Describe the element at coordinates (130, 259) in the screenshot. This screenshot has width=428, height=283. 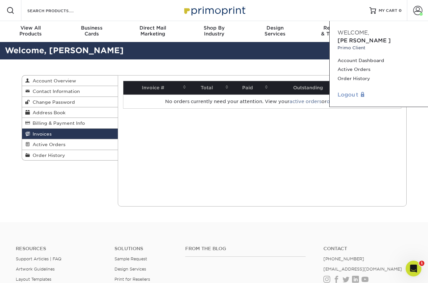
I see `a: Sample Request` at that location.